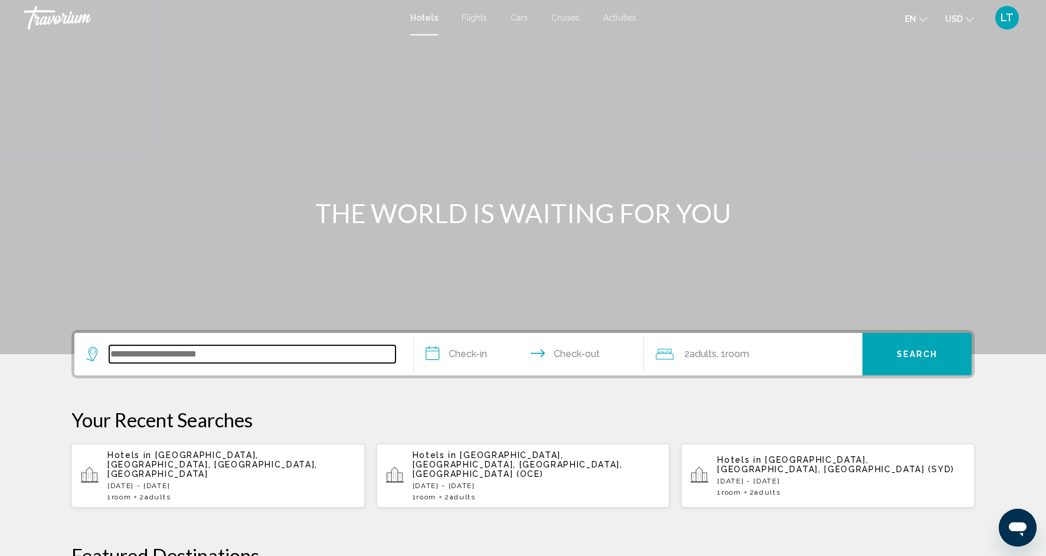 This screenshot has width=1046, height=556. What do you see at coordinates (959, 18) in the screenshot?
I see `button: Change currency` at bounding box center [959, 18].